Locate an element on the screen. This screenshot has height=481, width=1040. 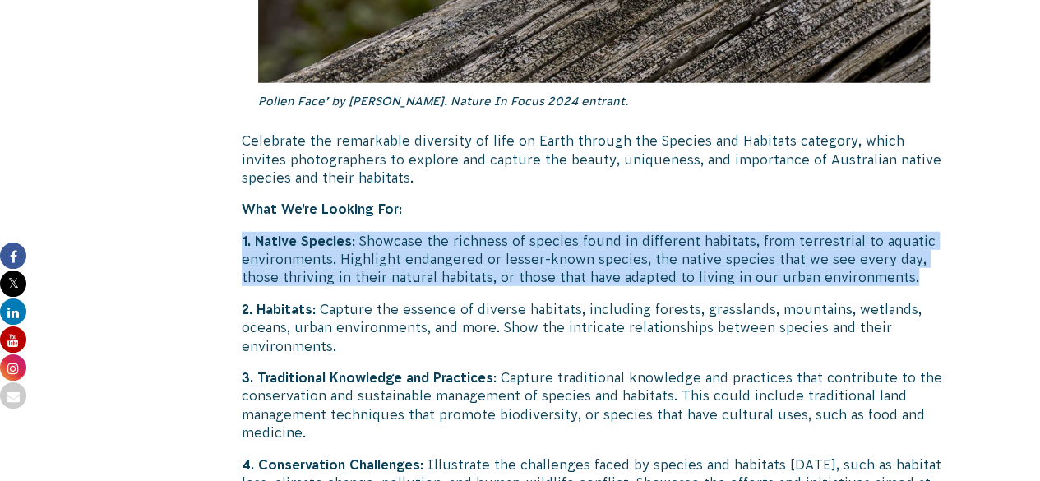
strong: 4. Conservation Challenges is located at coordinates (331, 465).